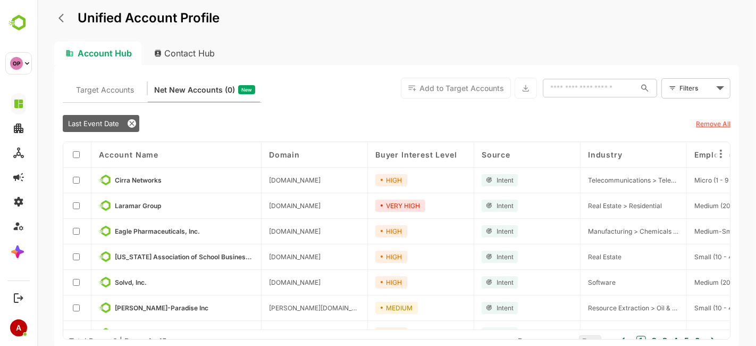 This screenshot has height=346, width=756. I want to click on p: Unified Account Profile, so click(111, 18).